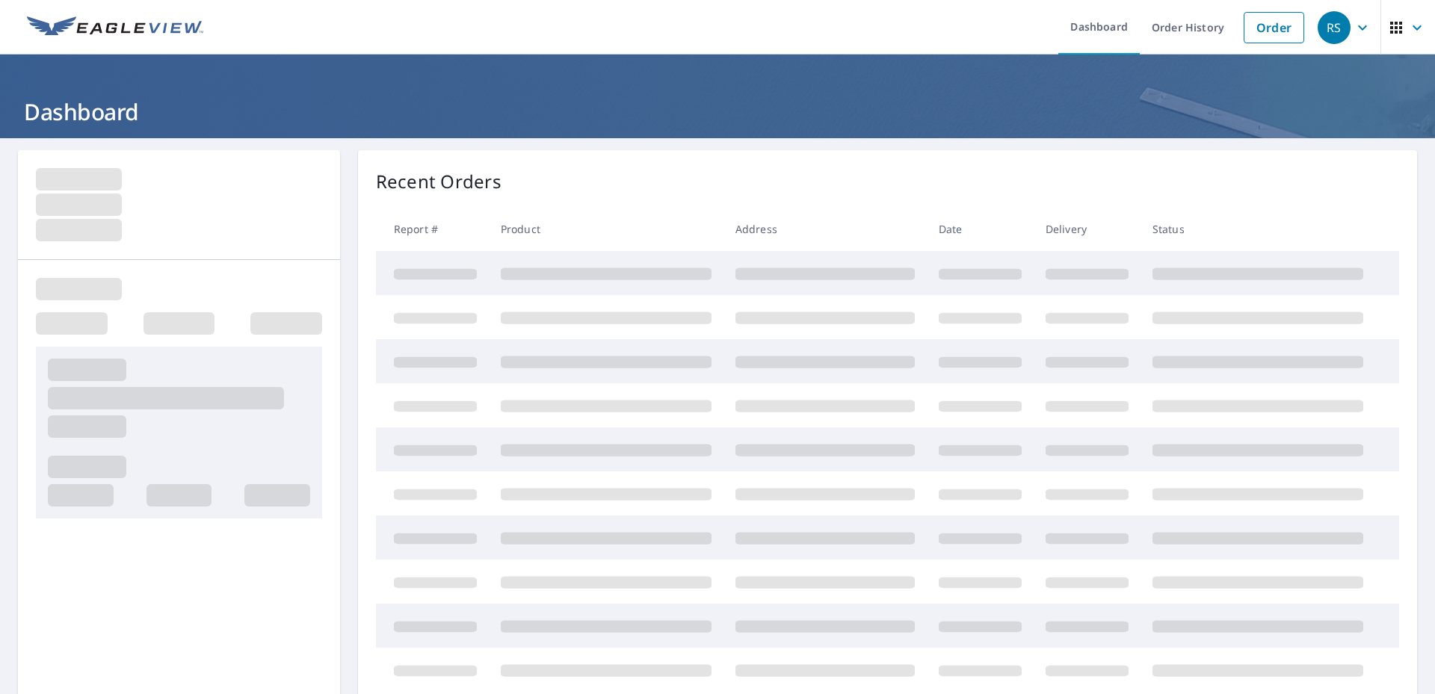 Image resolution: width=1435 pixels, height=694 pixels. What do you see at coordinates (1087, 229) in the screenshot?
I see `th: Delivery` at bounding box center [1087, 229].